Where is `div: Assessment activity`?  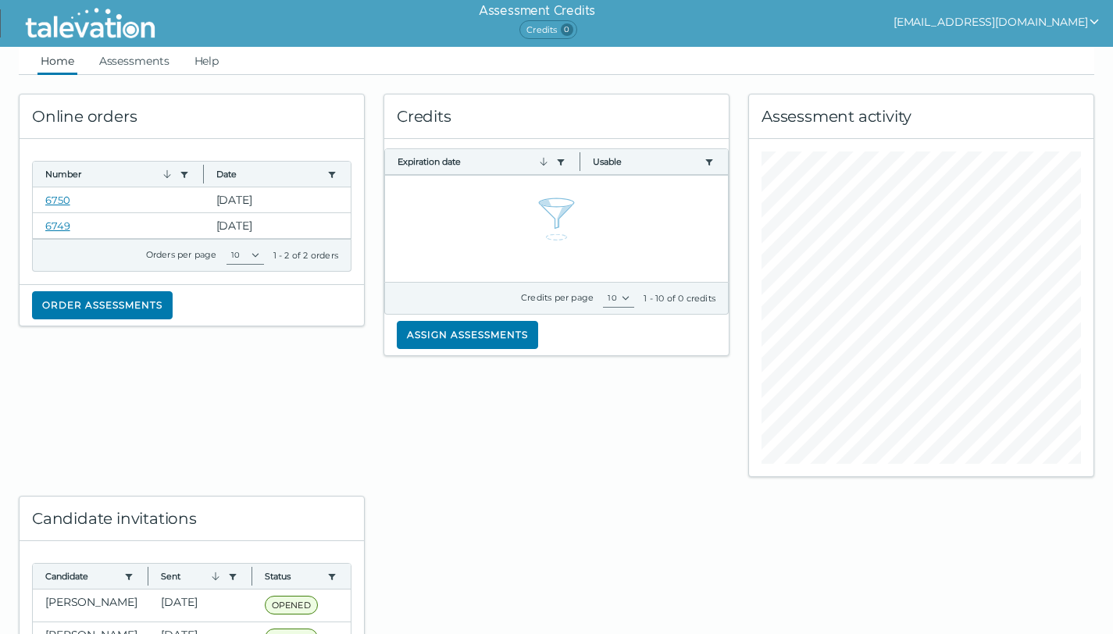
div: Assessment activity is located at coordinates (921, 116).